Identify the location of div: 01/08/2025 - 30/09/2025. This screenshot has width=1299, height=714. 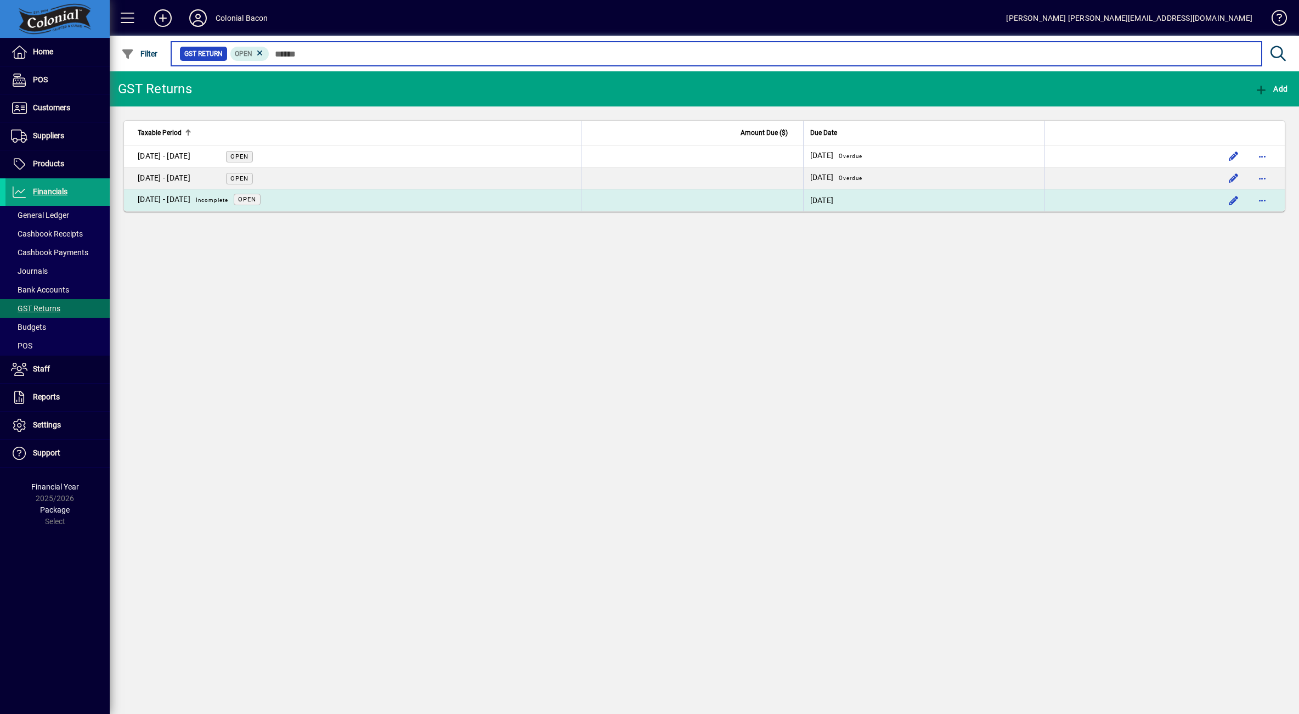
(185, 200).